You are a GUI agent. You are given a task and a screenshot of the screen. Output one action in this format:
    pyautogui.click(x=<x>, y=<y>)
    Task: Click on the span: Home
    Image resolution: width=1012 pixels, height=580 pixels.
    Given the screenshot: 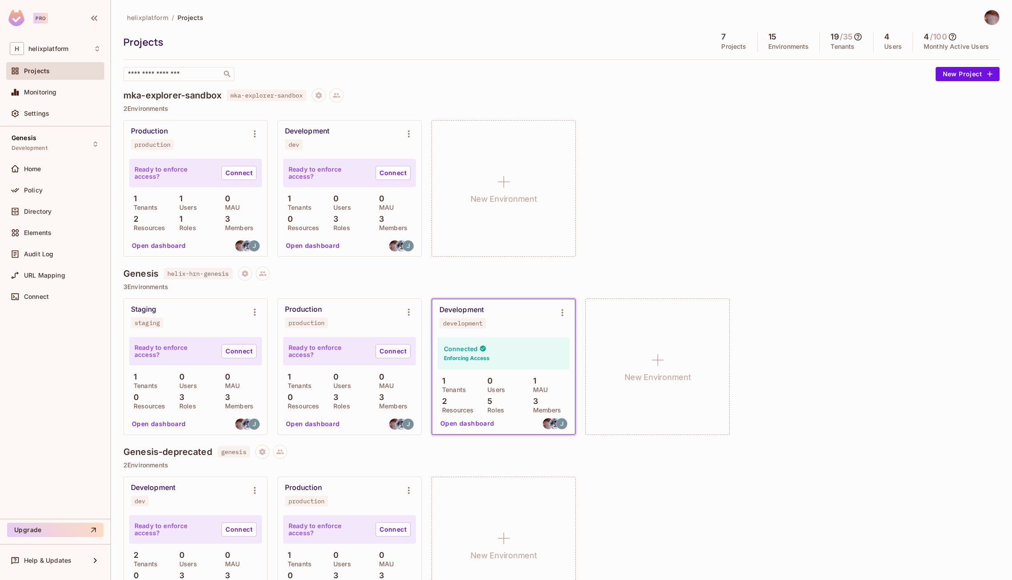 What is the action you would take?
    pyautogui.click(x=32, y=169)
    